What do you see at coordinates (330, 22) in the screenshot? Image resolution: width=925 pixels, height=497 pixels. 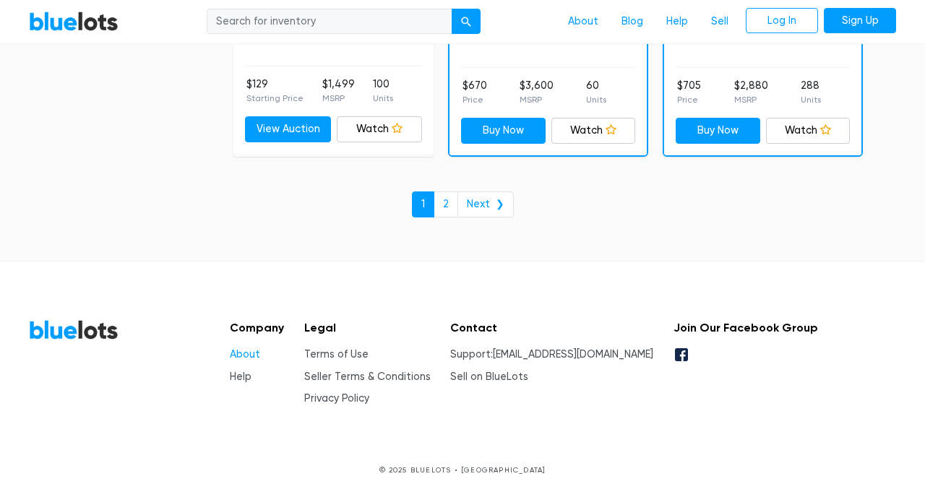 I see `input: Search for inventory` at bounding box center [330, 22].